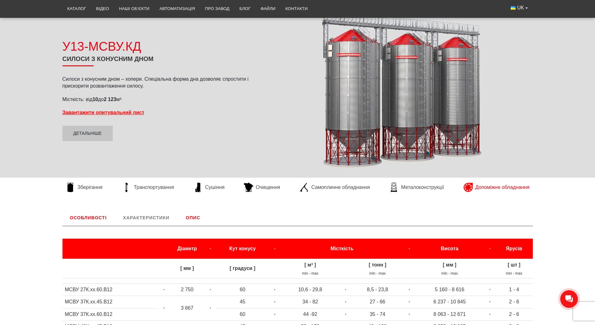 The width and height of the screenshot is (595, 325). What do you see at coordinates (268, 187) in the screenshot?
I see `span: Очищення` at bounding box center [268, 187].